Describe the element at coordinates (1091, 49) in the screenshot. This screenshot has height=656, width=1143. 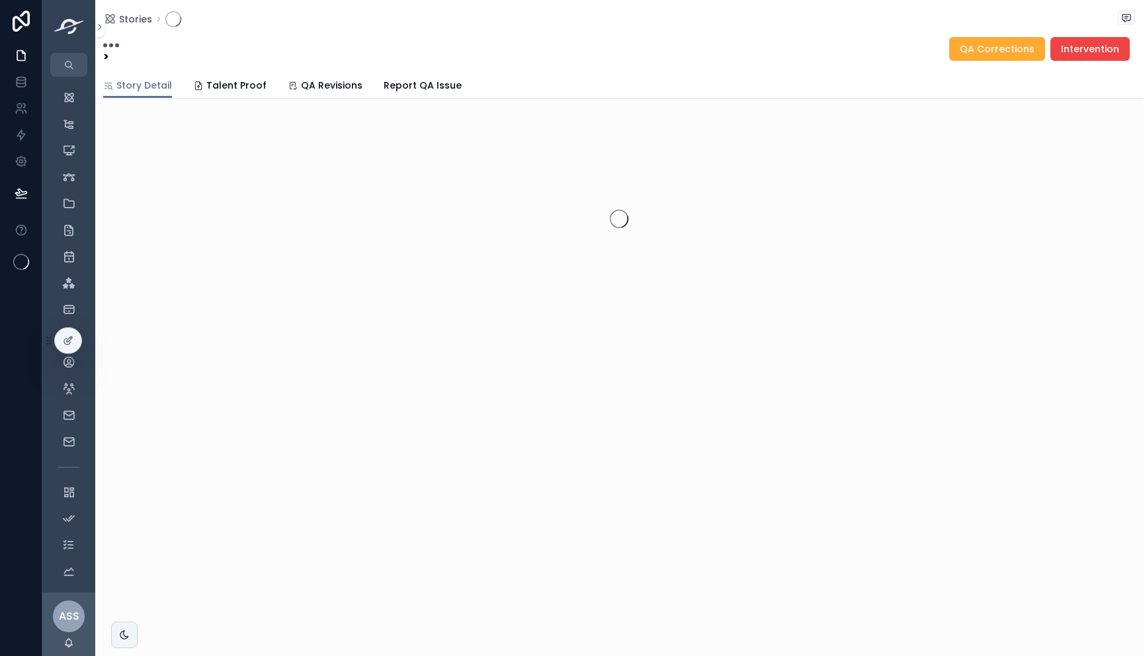
I see `button: Intervention` at that location.